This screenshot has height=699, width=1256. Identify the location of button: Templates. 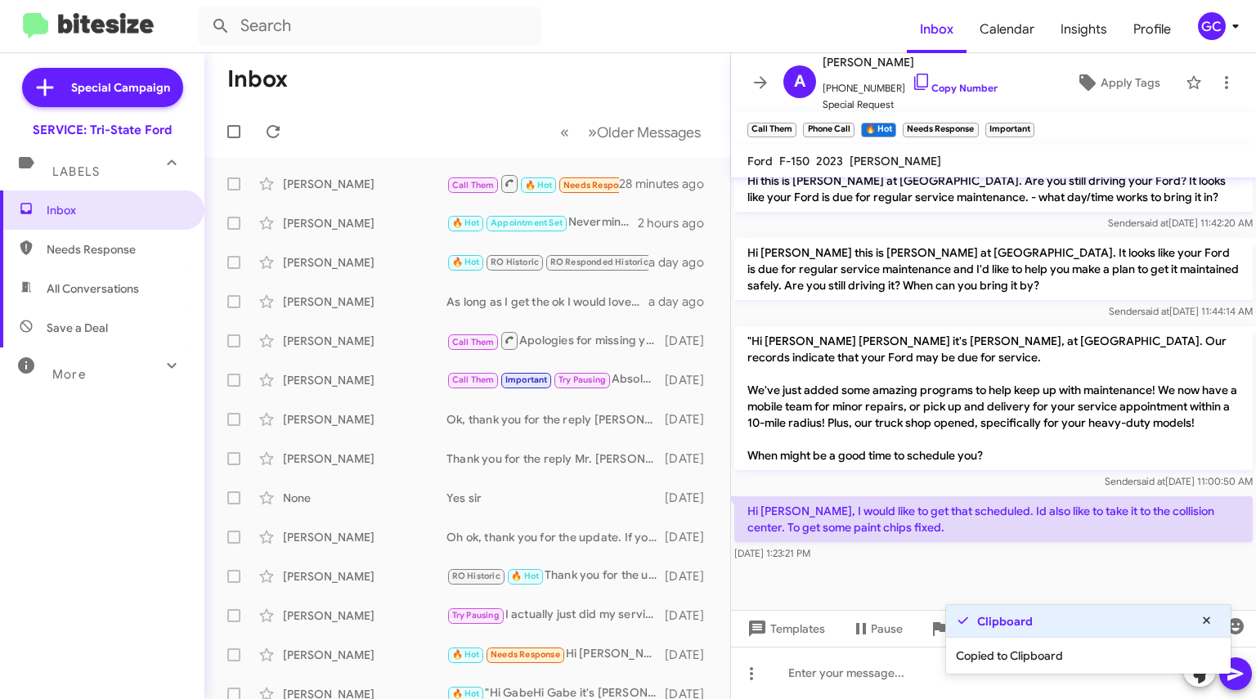
(784, 629).